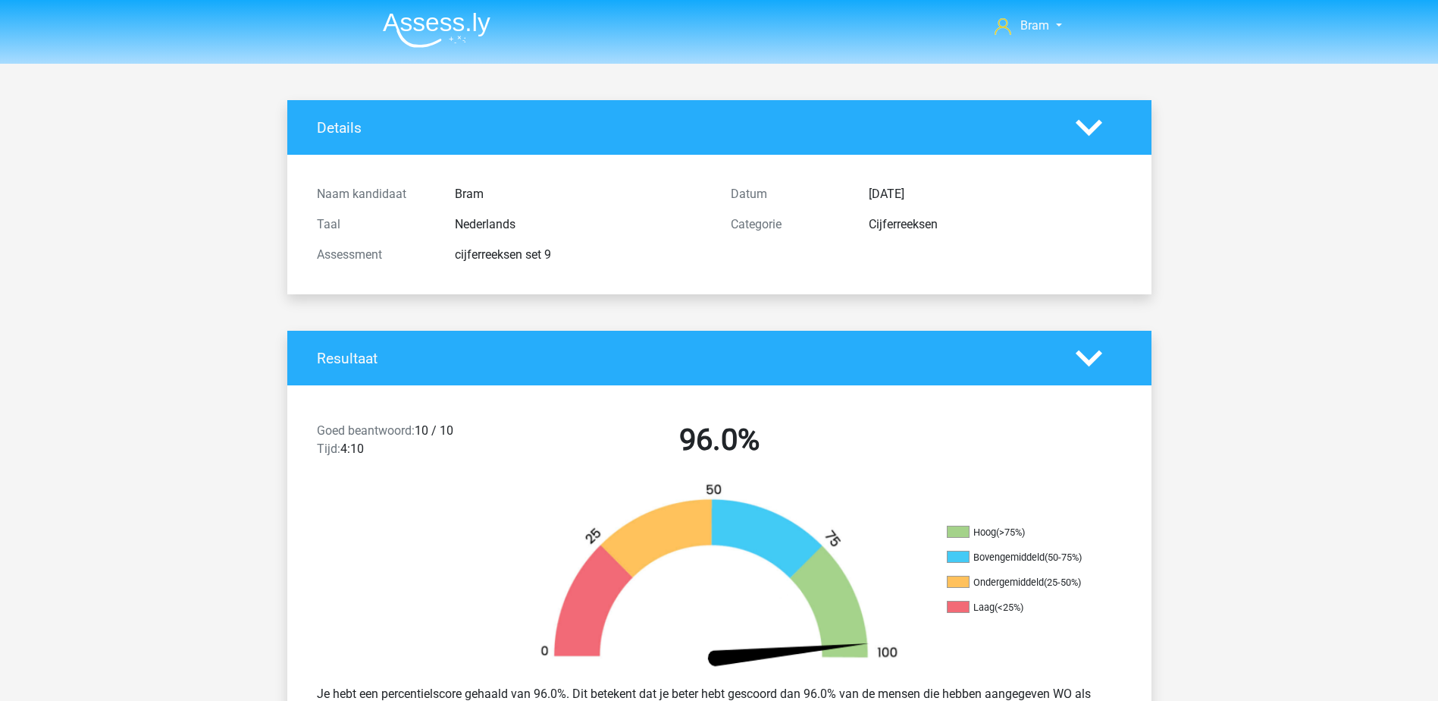 Image resolution: width=1438 pixels, height=701 pixels. What do you see at coordinates (375, 194) in the screenshot?
I see `div: Naam kandidaat` at bounding box center [375, 194].